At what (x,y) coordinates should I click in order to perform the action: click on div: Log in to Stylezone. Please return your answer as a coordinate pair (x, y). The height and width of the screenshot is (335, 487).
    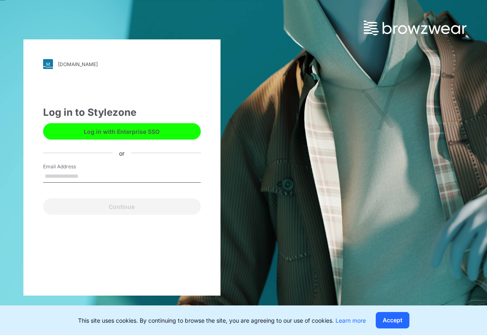
    Looking at the image, I should click on (122, 113).